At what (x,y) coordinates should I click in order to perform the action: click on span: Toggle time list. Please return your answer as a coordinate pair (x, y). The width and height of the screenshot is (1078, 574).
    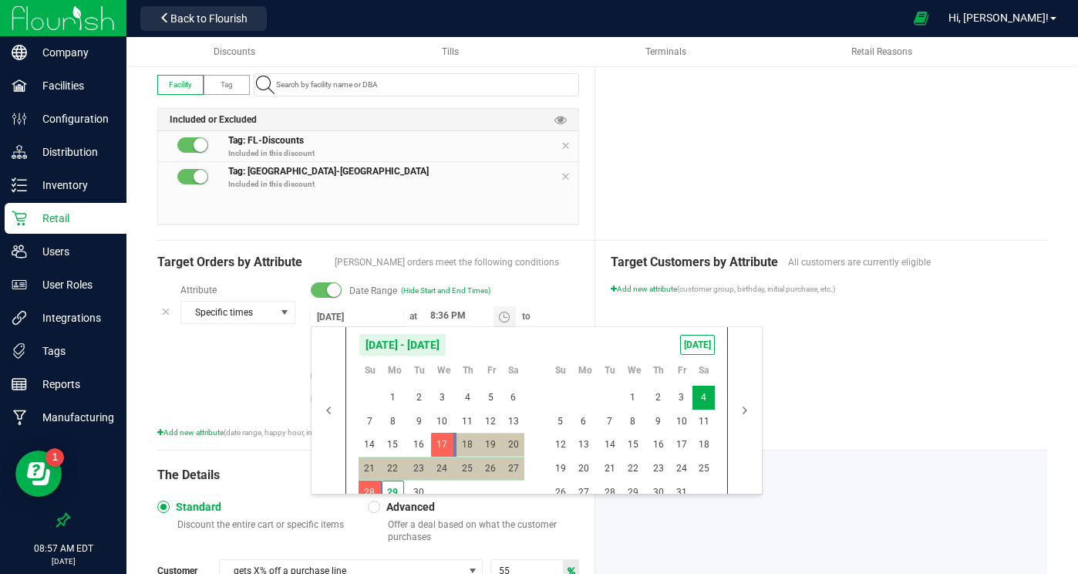
    Looking at the image, I should click on (504, 317).